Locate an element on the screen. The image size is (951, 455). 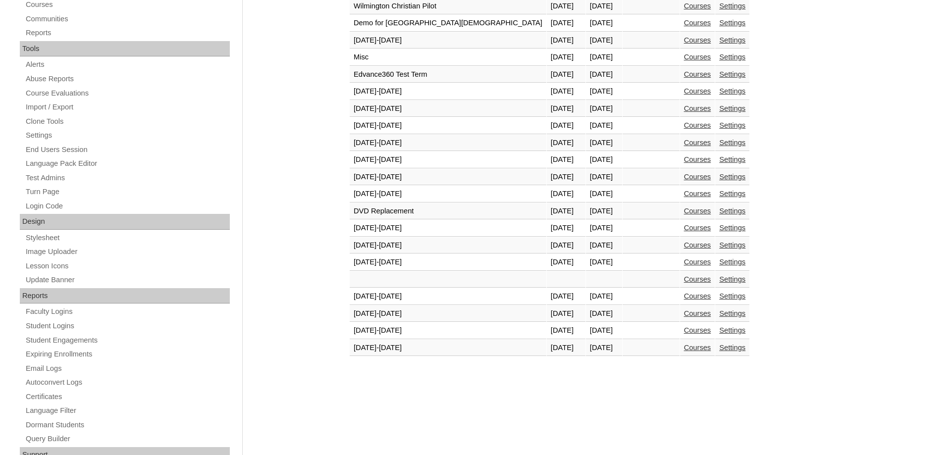
a: Certificates is located at coordinates (127, 397).